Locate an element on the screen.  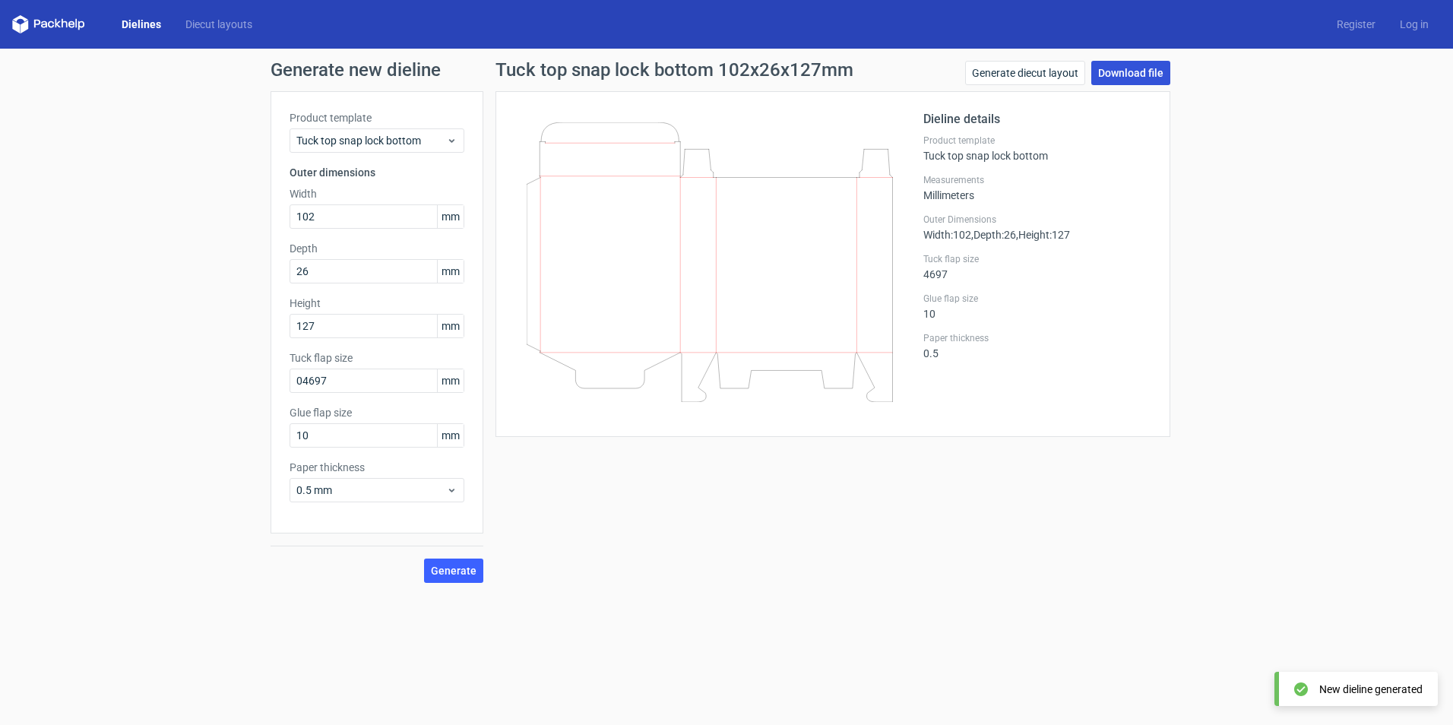
h1: Tuck top snap lock bottom 102x26x127mm is located at coordinates (674, 70).